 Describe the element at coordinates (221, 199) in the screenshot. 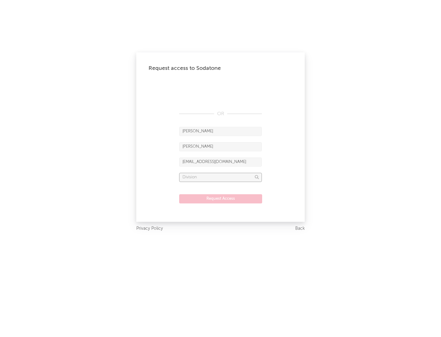

I see `button: Request Access` at that location.